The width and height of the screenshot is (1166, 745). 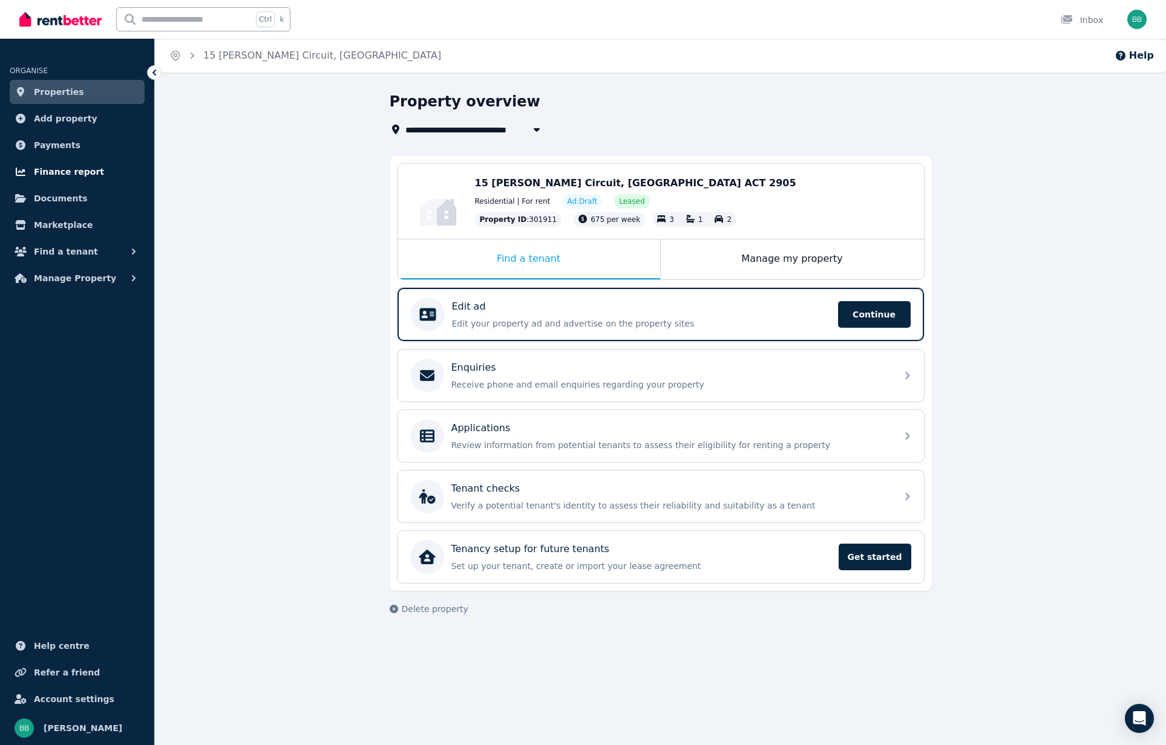 What do you see at coordinates (670, 506) in the screenshot?
I see `p: Verify a potential tenant's identity to assess their reliability and suitability as a tenant` at bounding box center [670, 506].